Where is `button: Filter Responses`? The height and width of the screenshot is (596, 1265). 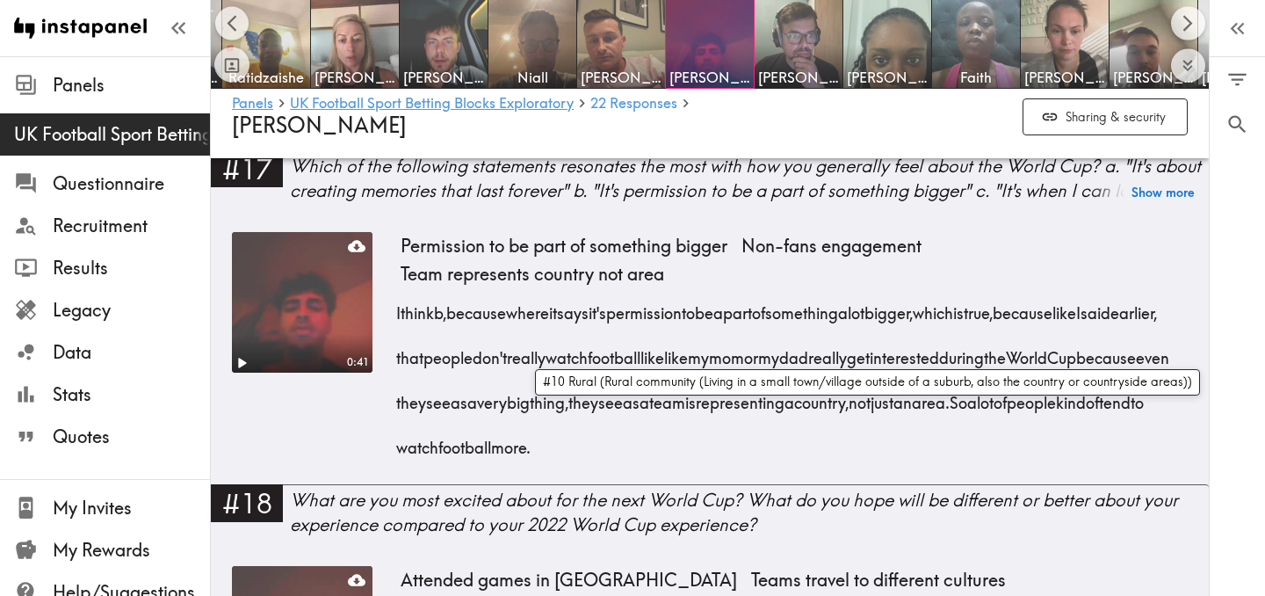 button: Filter Responses is located at coordinates (1237, 79).